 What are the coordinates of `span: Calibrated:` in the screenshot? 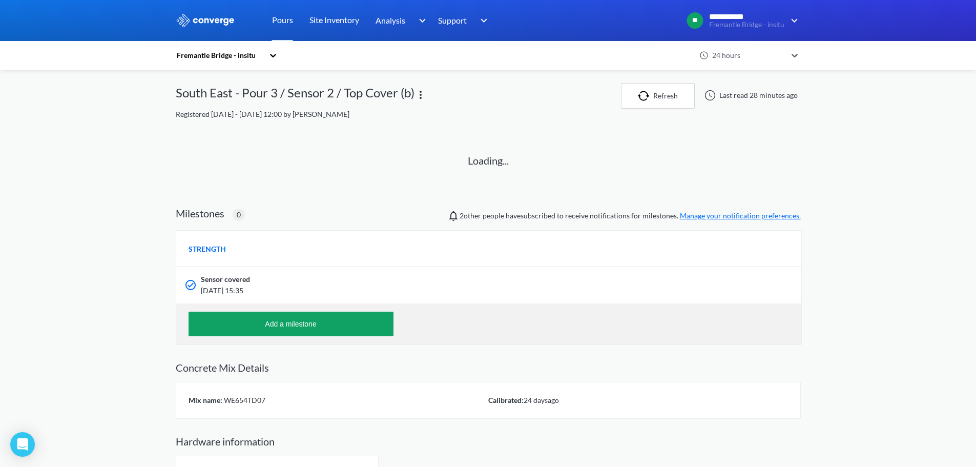 It's located at (506, 400).